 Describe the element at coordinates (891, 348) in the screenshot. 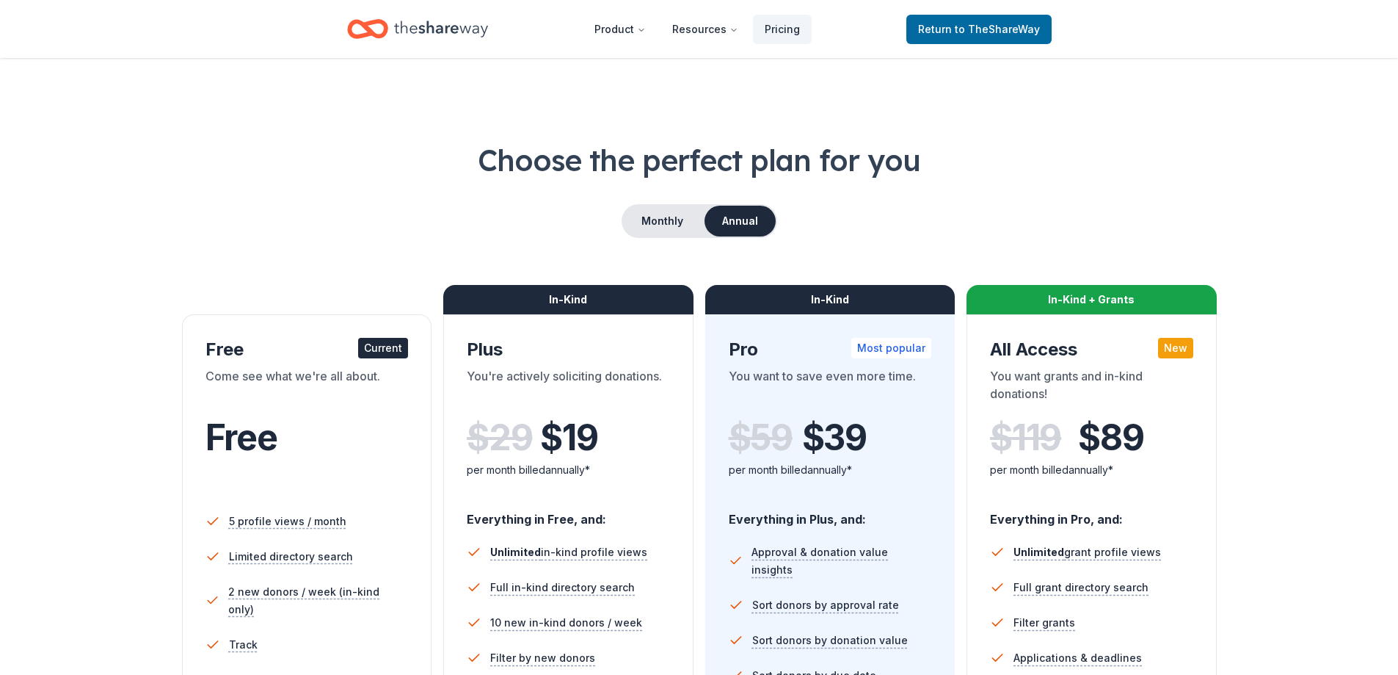

I see `div: Most popular` at that location.